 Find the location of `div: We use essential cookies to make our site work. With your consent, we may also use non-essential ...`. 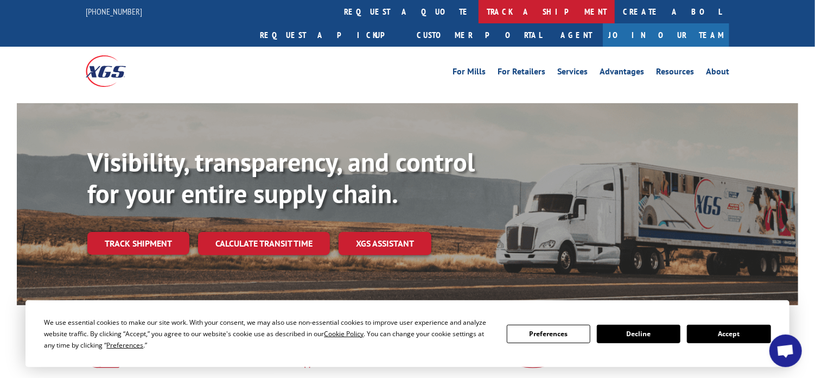

div: We use essential cookies to make our site work. With your consent, we may also use non-essential ... is located at coordinates (269, 333).